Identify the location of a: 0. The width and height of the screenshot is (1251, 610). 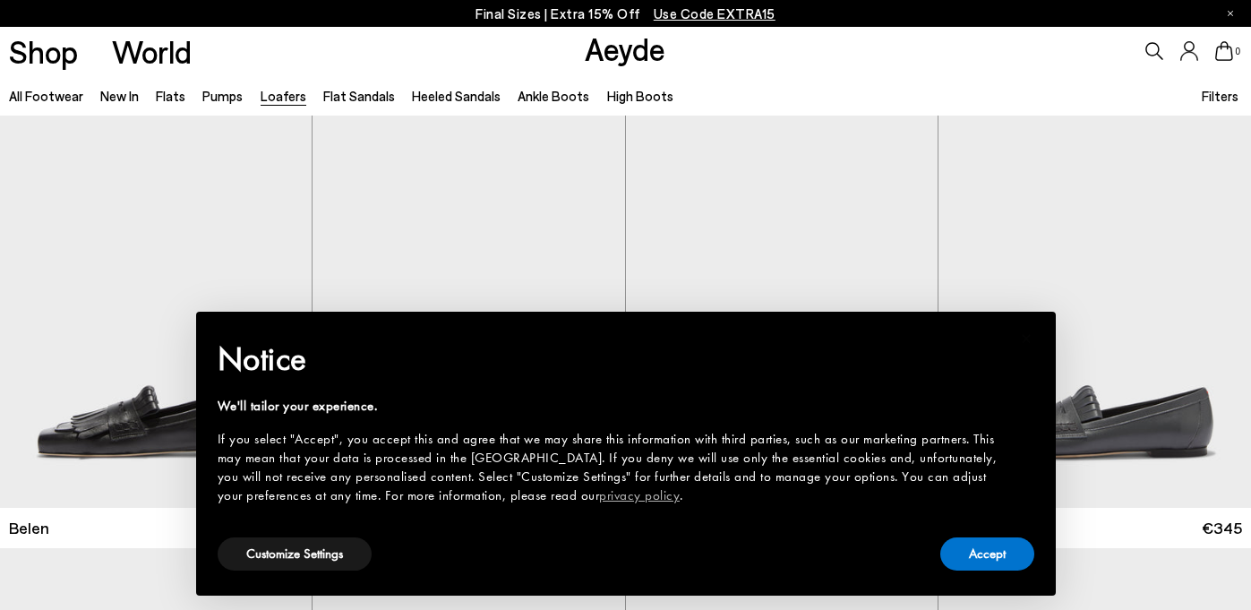
(1224, 51).